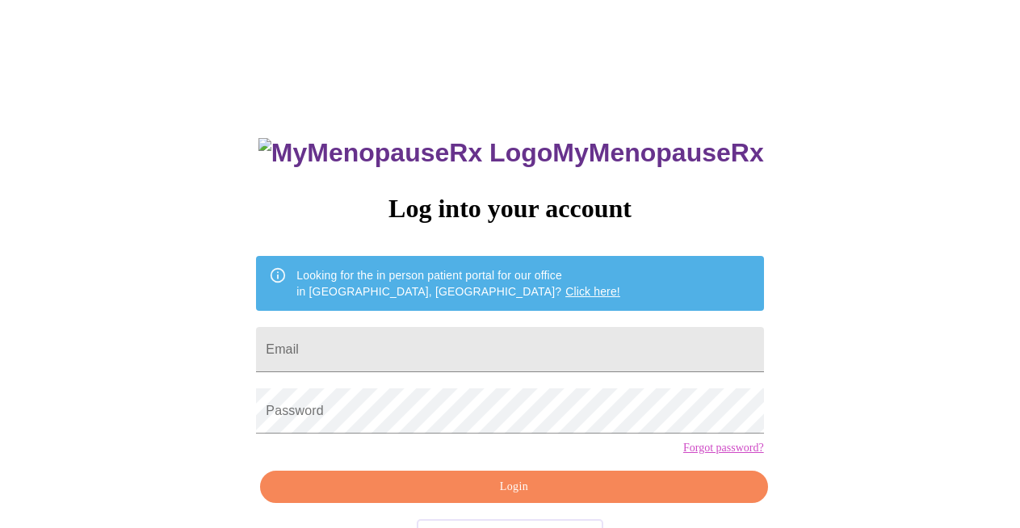 The image size is (1020, 528). I want to click on span: Login, so click(514, 487).